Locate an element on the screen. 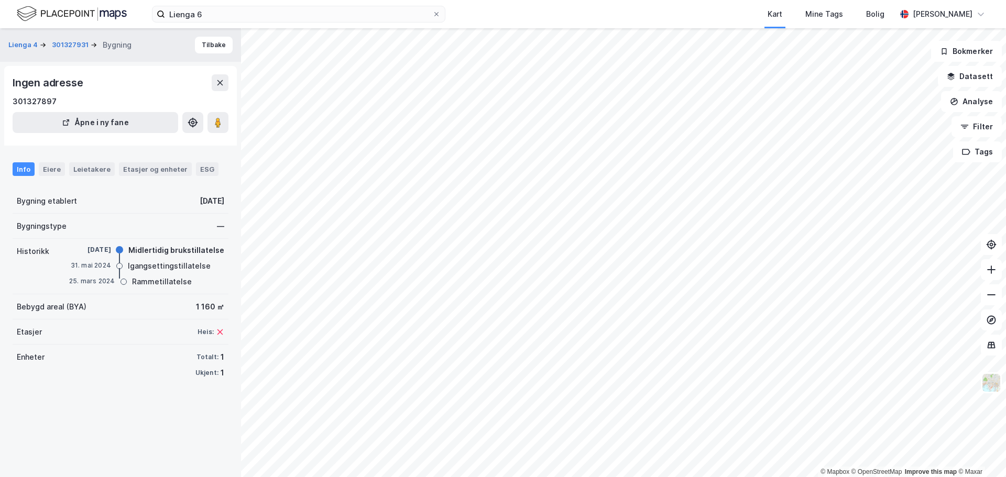 The width and height of the screenshot is (1006, 477). div: 31. mai 2024 is located at coordinates (90, 266).